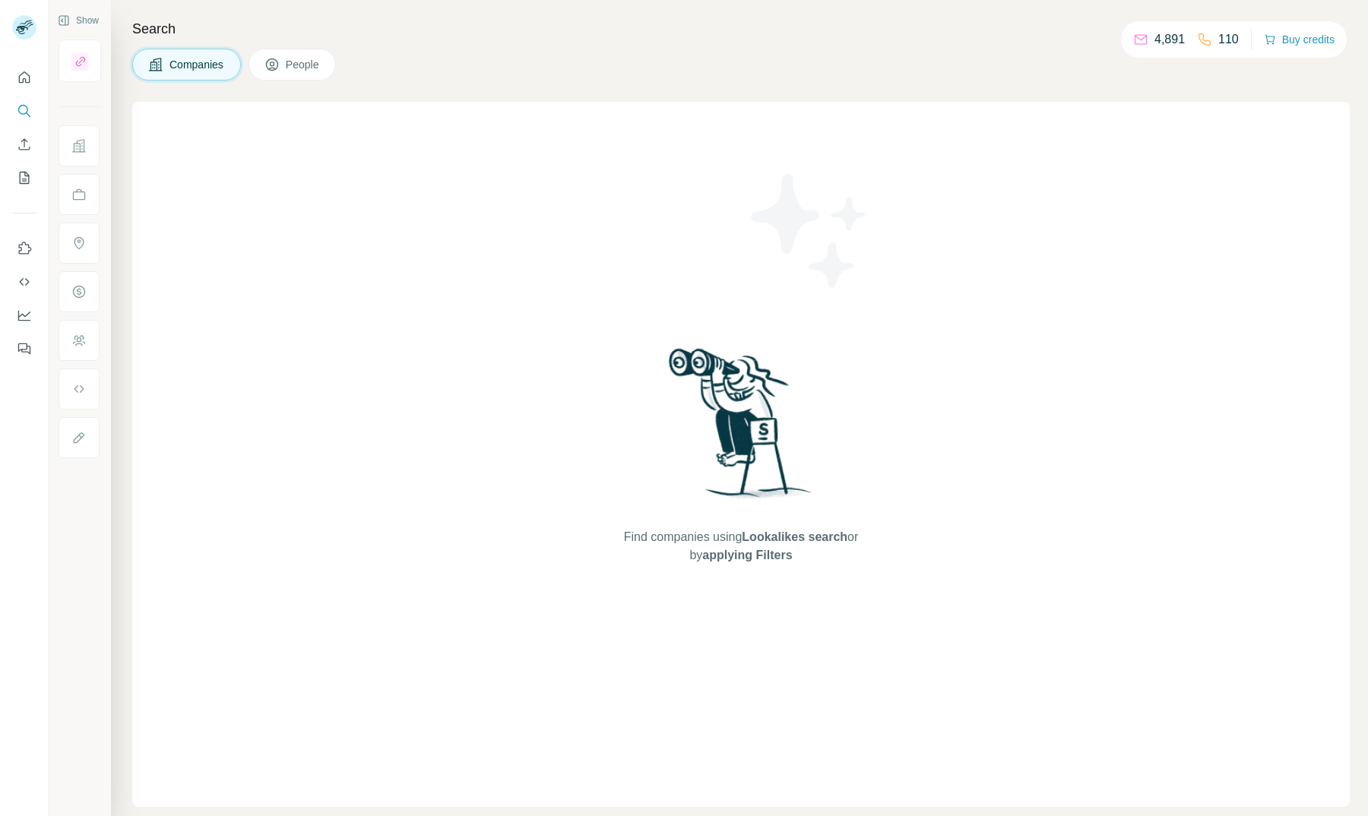 The height and width of the screenshot is (816, 1368). I want to click on span: Find companies using or by, so click(741, 547).